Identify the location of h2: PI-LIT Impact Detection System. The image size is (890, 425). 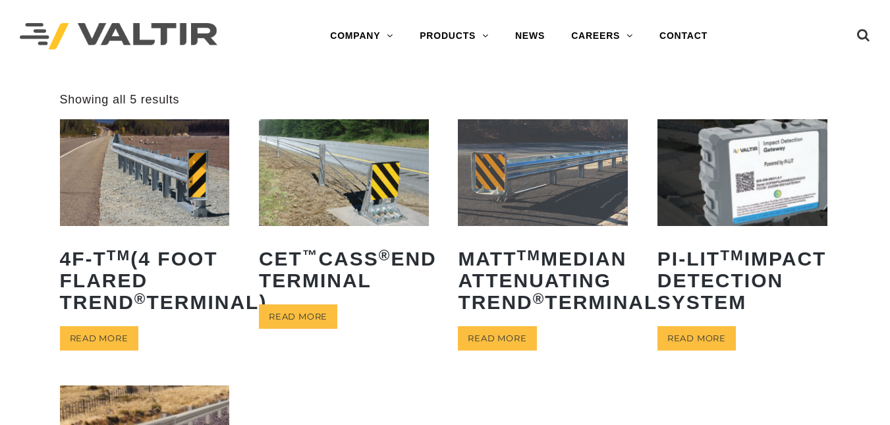
(742, 280).